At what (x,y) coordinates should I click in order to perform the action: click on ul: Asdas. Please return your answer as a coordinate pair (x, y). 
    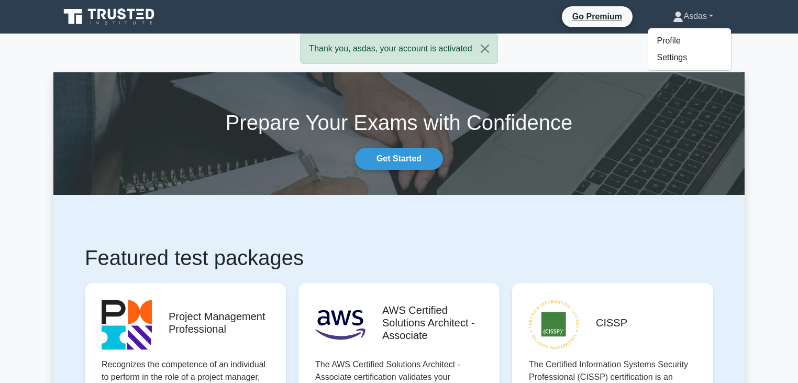
    Looking at the image, I should click on (689, 49).